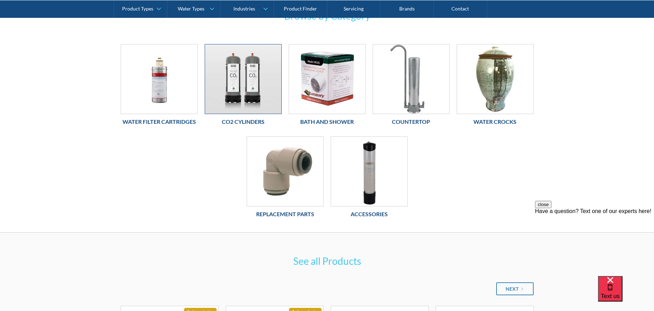 This screenshot has height=311, width=654. What do you see at coordinates (495, 122) in the screenshot?
I see `h6: Water Crocks` at bounding box center [495, 122].